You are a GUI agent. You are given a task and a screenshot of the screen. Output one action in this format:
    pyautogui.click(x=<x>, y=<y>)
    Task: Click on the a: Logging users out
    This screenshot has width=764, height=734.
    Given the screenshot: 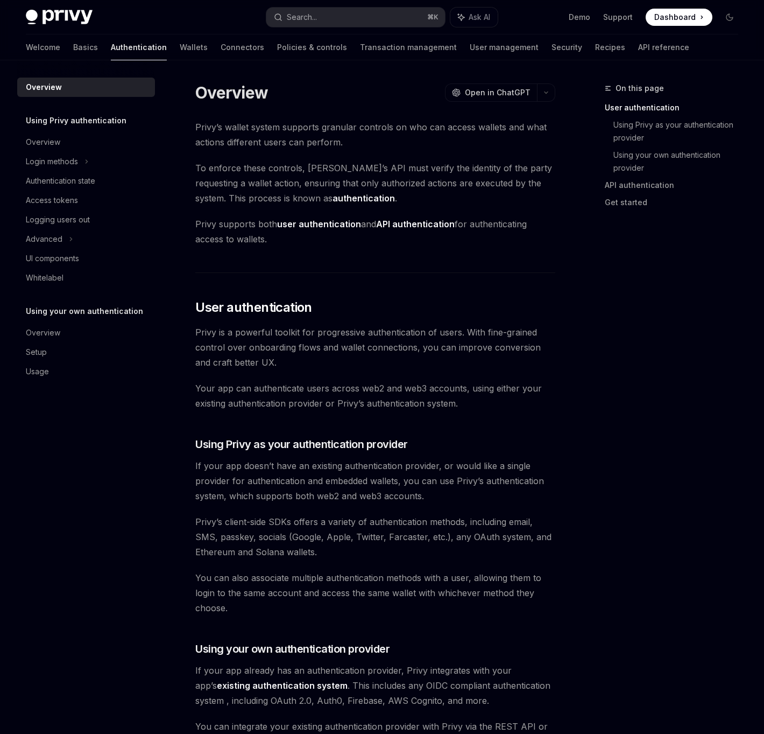 What is the action you would take?
    pyautogui.click(x=86, y=220)
    